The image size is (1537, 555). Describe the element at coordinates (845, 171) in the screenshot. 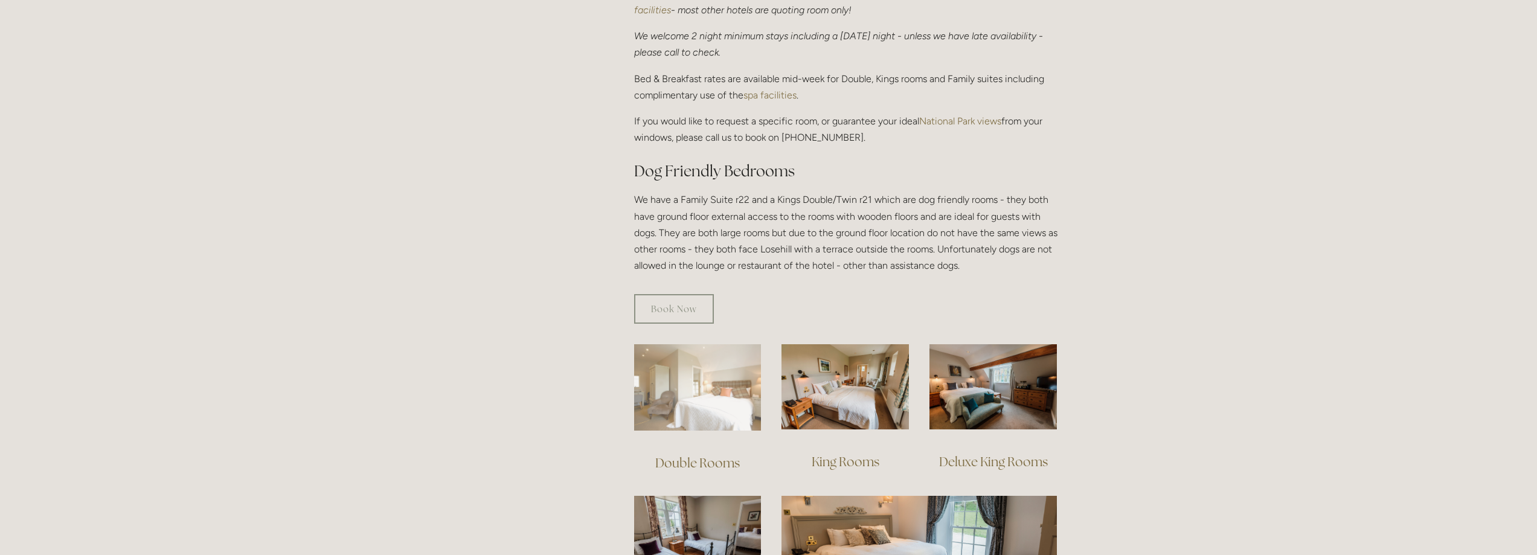

I see `h2: Dog Friendly Bedrooms` at that location.